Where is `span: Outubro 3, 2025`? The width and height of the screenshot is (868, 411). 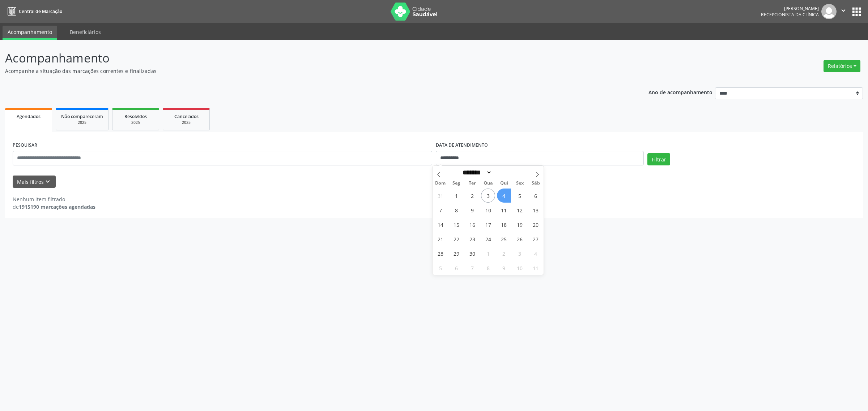 span: Outubro 3, 2025 is located at coordinates (520, 253).